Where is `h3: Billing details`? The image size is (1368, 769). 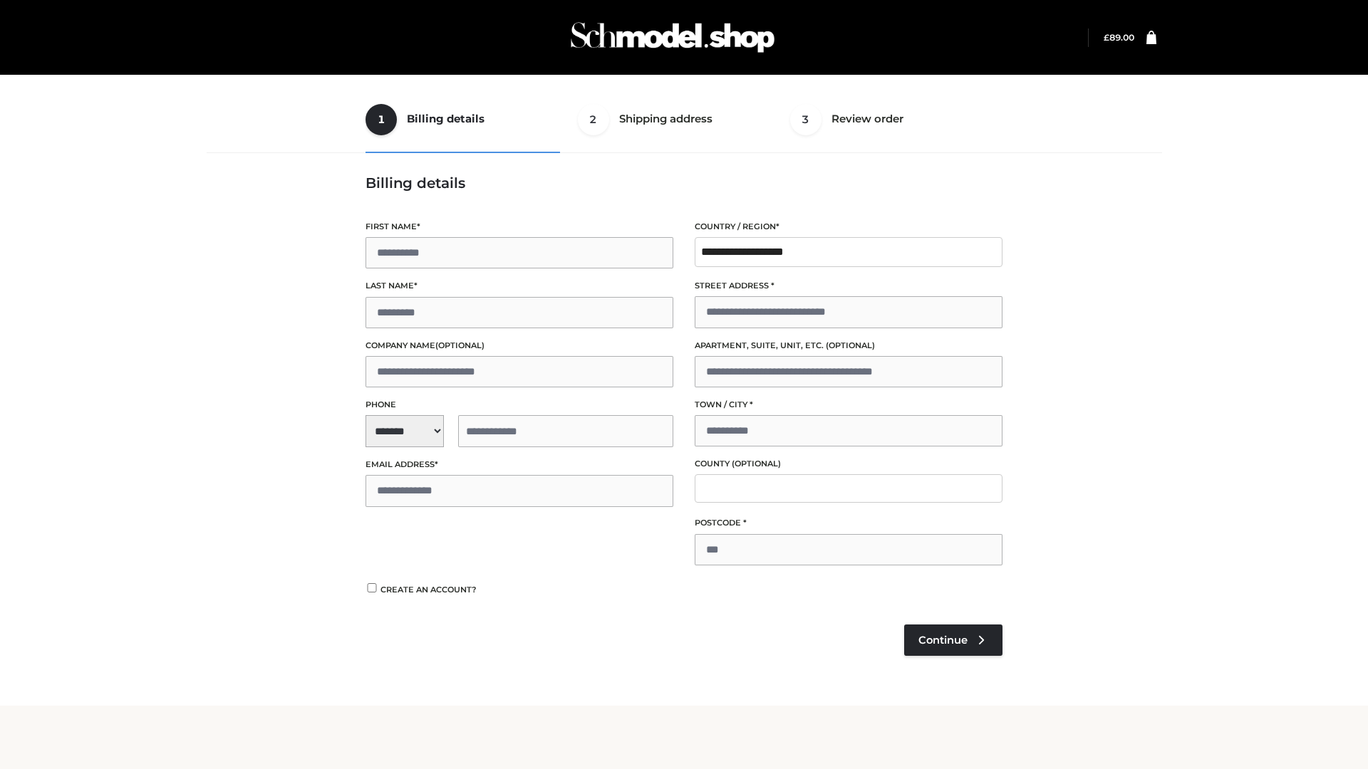 h3: Billing details is located at coordinates (684, 183).